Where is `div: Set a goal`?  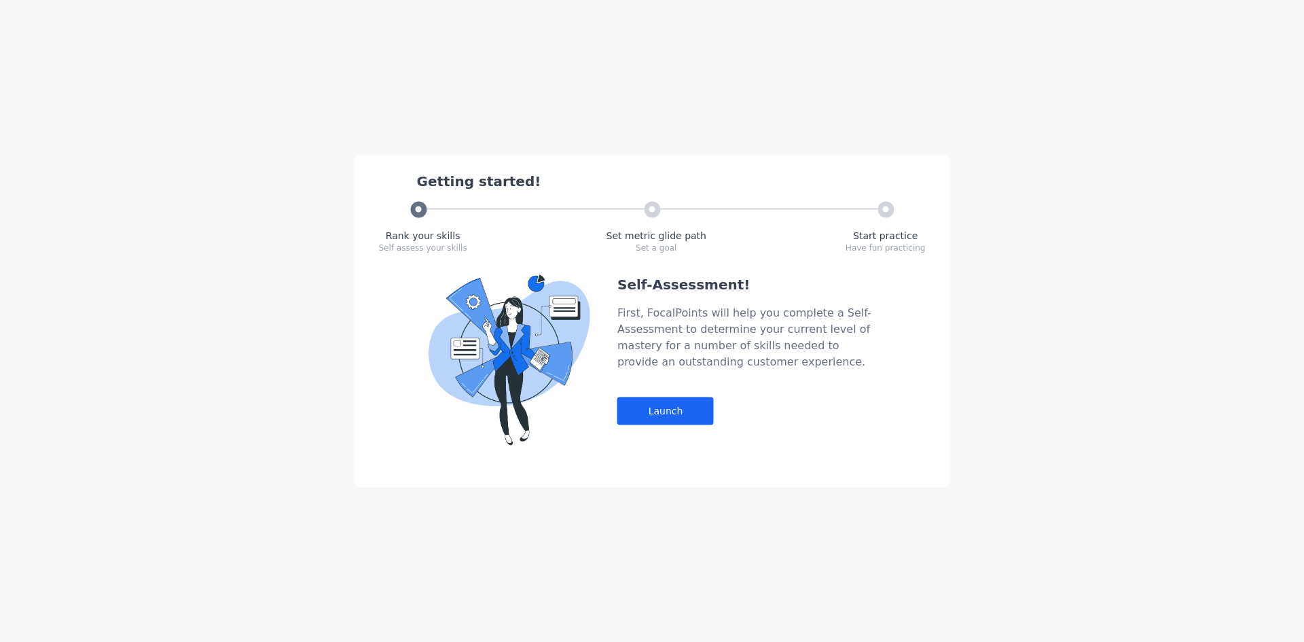 div: Set a goal is located at coordinates (656, 247).